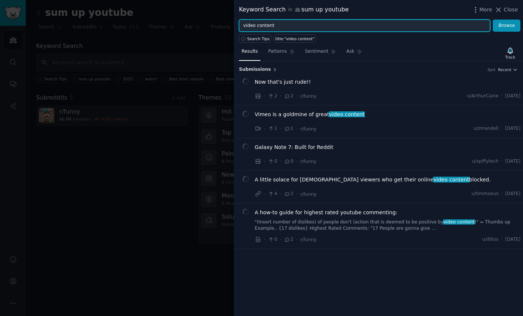  Describe the element at coordinates (482, 10) in the screenshot. I see `button: More` at that location.